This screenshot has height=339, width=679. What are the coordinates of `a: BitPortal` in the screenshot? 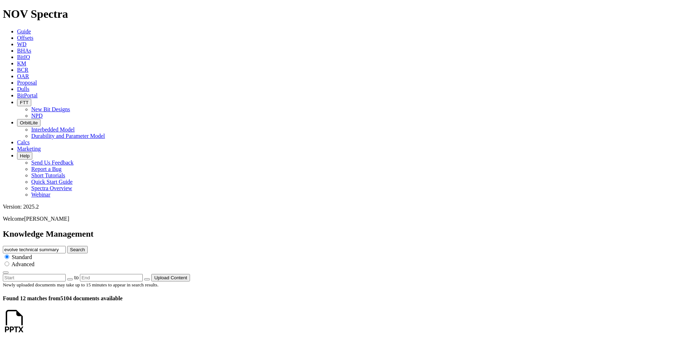 It's located at (27, 95).